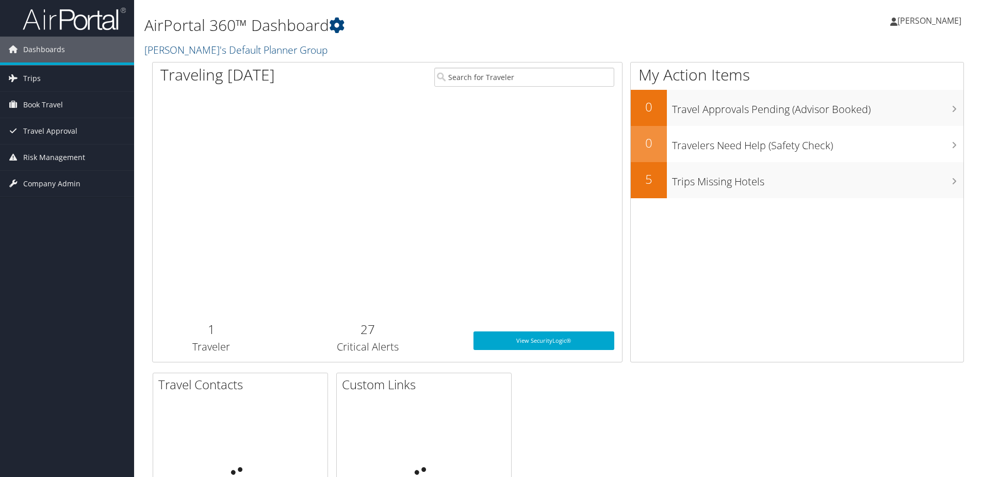 The height and width of the screenshot is (477, 982). I want to click on h3: Traveler, so click(211, 347).